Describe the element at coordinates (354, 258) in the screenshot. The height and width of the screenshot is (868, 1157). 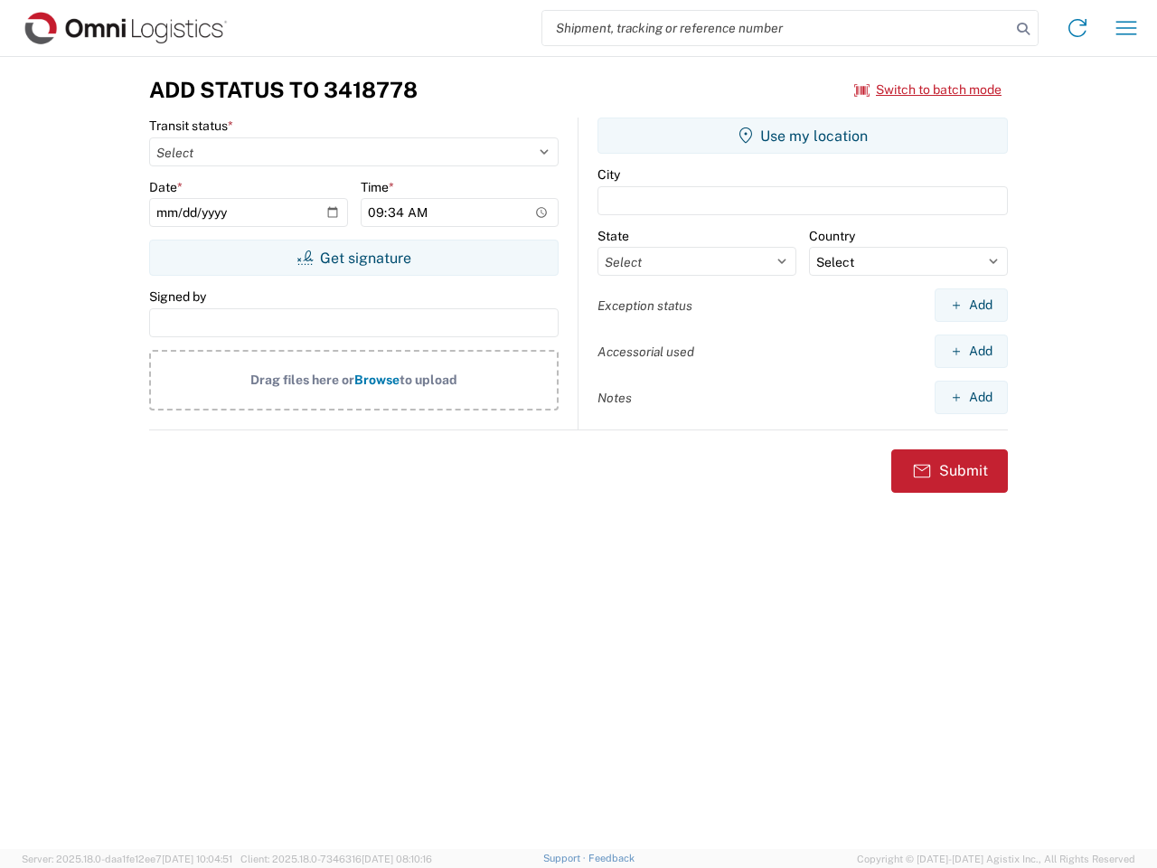
I see `button: Get signature` at that location.